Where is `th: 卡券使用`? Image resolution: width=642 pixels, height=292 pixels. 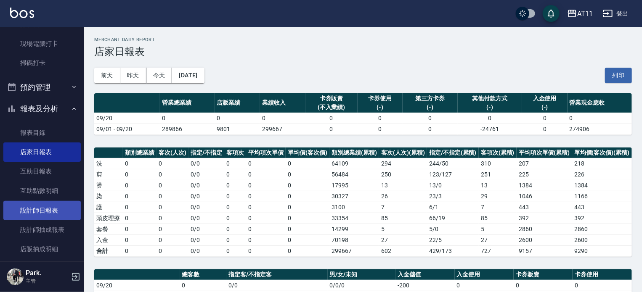
th: 卡券使用 is located at coordinates (602, 275).